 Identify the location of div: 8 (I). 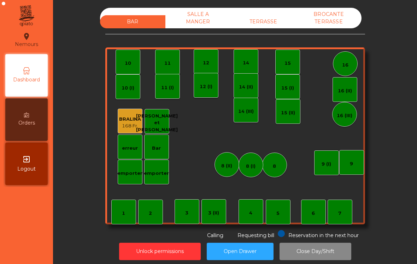
(251, 166).